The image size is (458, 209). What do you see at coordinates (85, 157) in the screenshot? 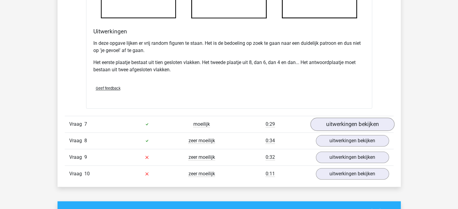
I see `span: 9` at bounding box center [85, 157].